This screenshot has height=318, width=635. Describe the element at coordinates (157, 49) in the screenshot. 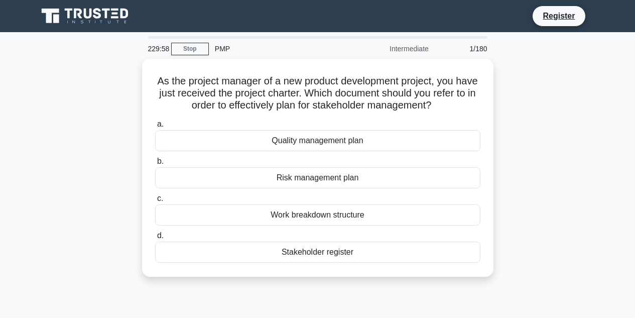

I see `div: 229:58` at that location.